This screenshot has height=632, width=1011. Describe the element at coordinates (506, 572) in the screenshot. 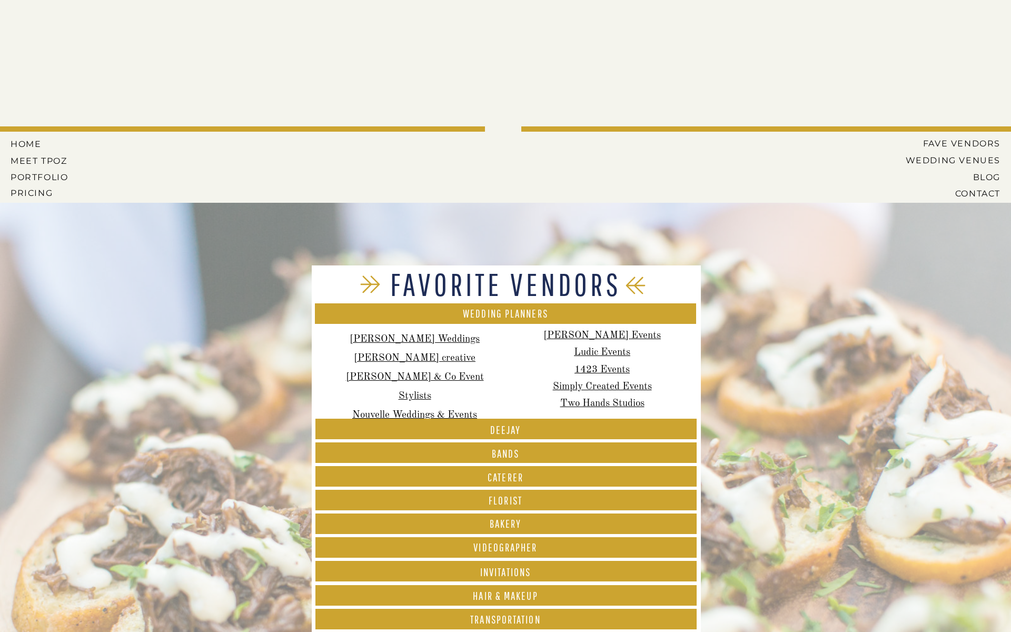

I see `font: Invitations` at that location.